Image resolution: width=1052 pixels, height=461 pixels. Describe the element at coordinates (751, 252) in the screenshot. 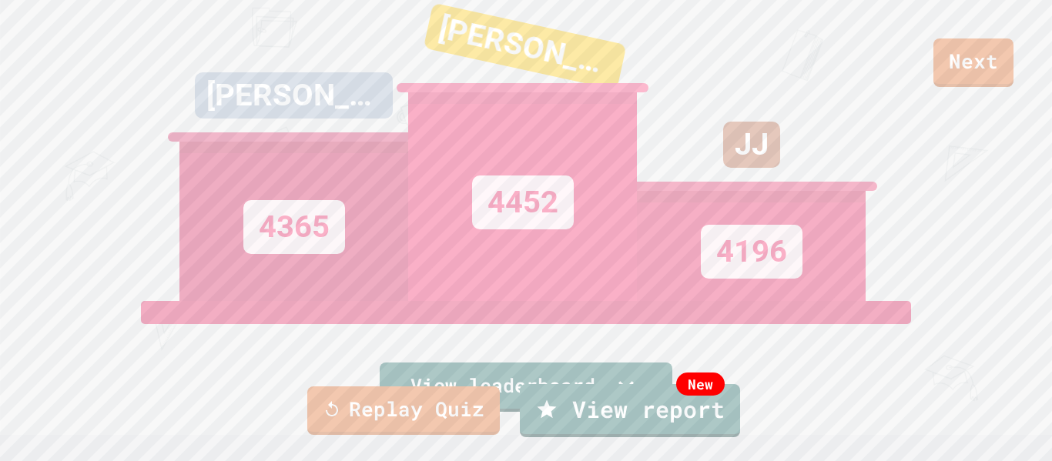

I see `div: 4196` at that location.